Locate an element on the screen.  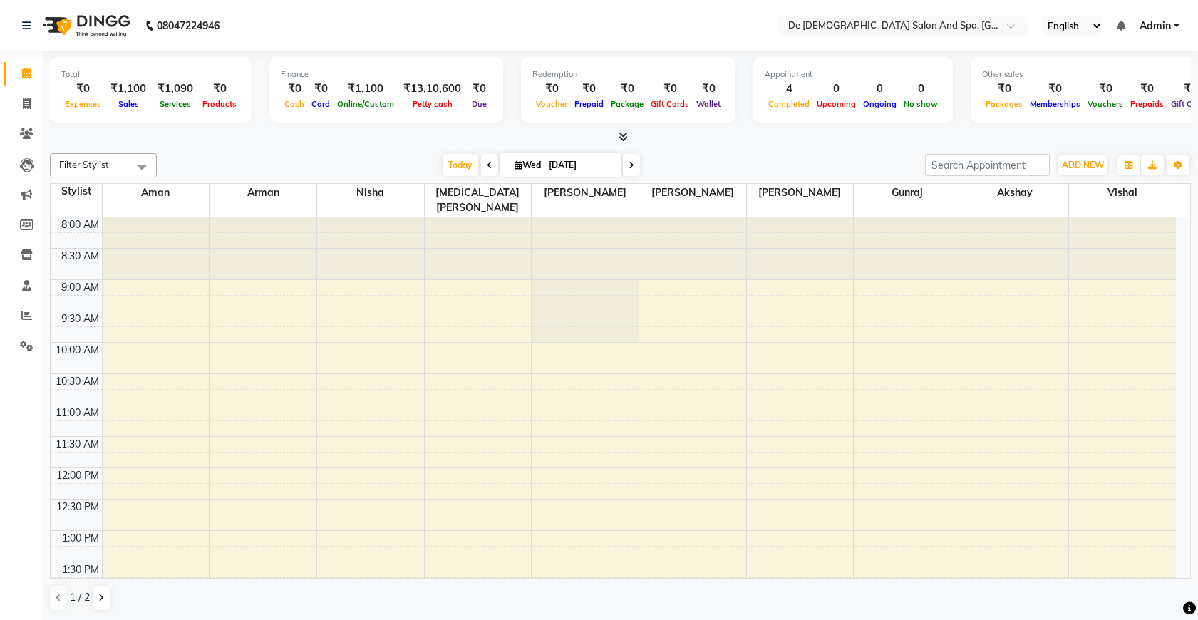
span: Filter Stylist is located at coordinates (84, 165).